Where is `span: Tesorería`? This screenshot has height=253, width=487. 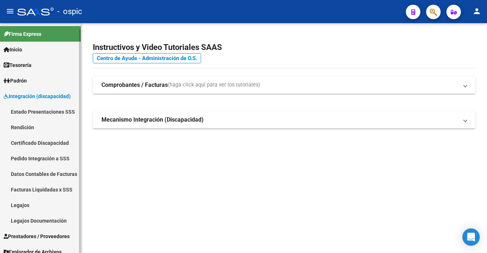
span: Tesorería is located at coordinates (17, 65).